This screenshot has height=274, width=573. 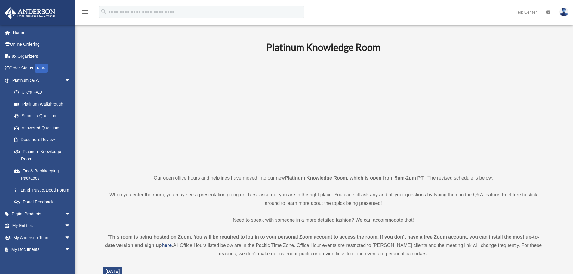 I want to click on img: User Pic, so click(x=564, y=12).